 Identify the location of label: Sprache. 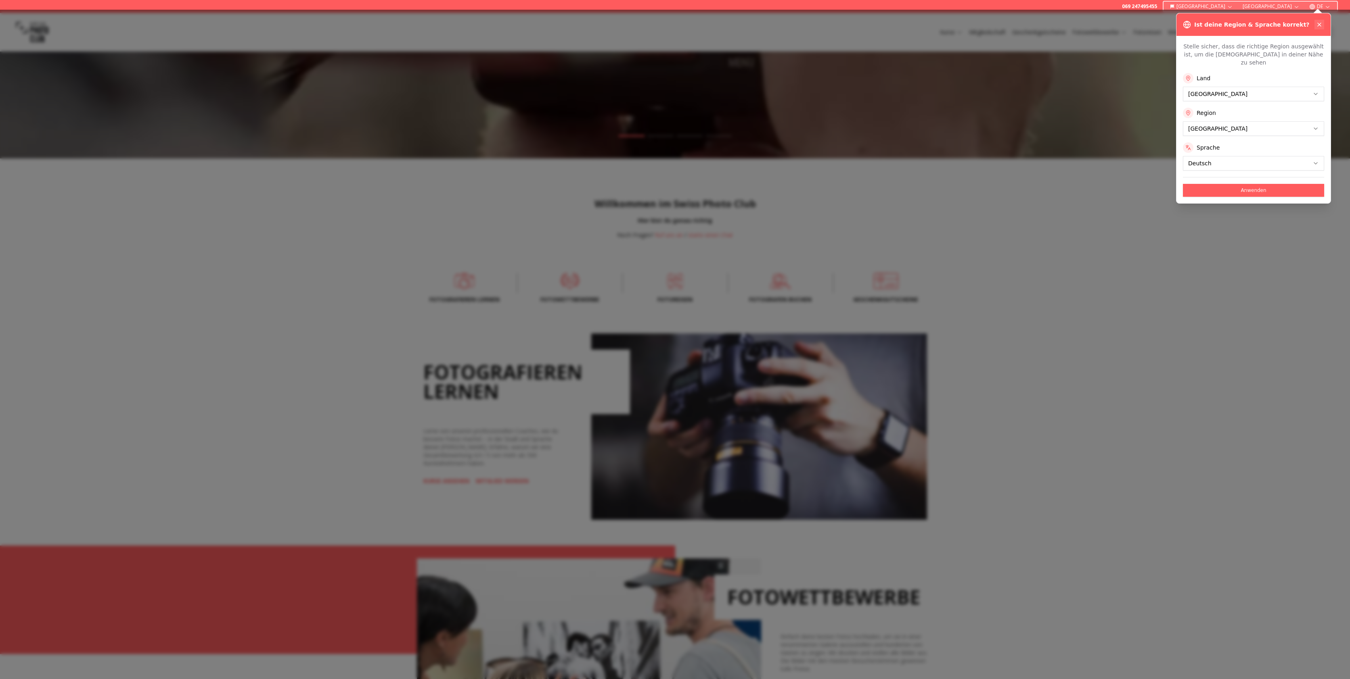
(1208, 148).